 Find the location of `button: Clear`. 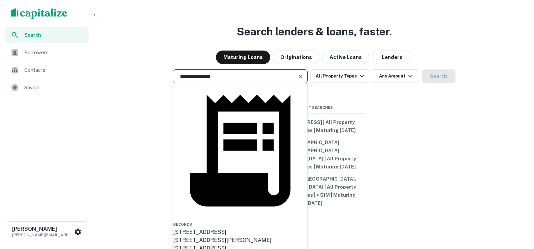

button: Clear is located at coordinates (301, 77).